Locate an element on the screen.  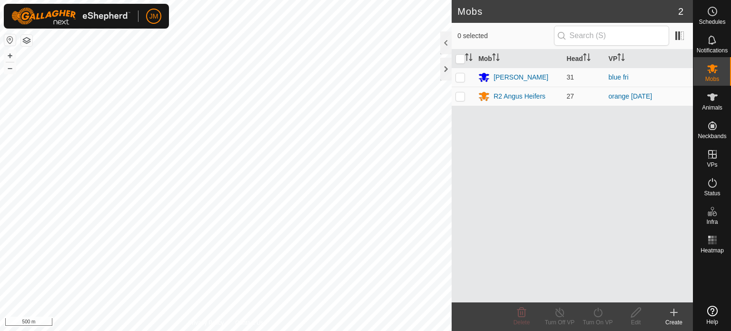
span: 2 is located at coordinates (681, 11).